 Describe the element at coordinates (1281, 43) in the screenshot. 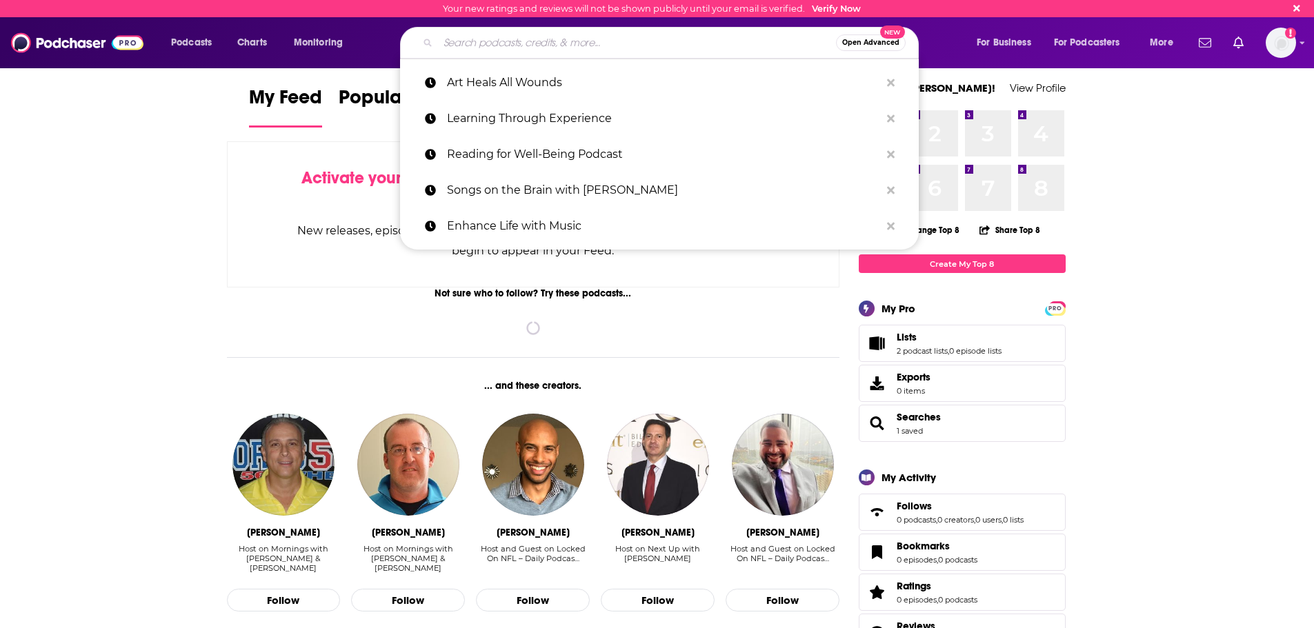

I see `button: Show profile menu` at that location.